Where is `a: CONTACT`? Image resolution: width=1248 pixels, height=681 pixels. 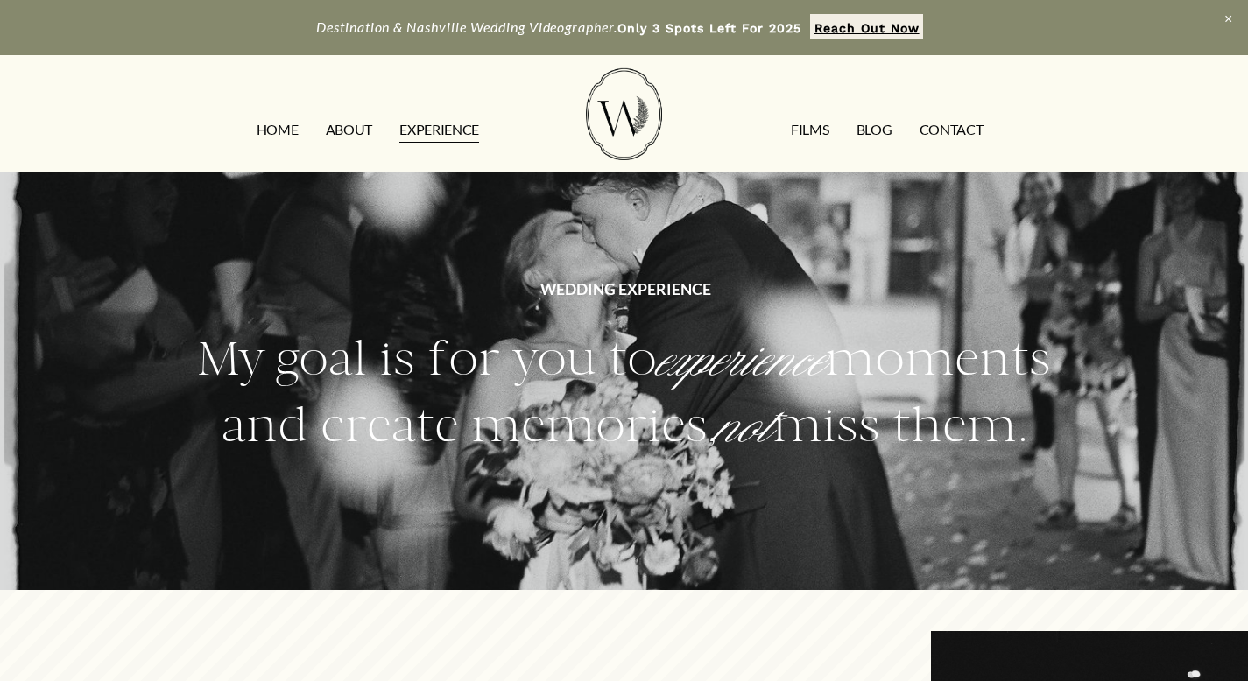
a: CONTACT is located at coordinates (951, 130).